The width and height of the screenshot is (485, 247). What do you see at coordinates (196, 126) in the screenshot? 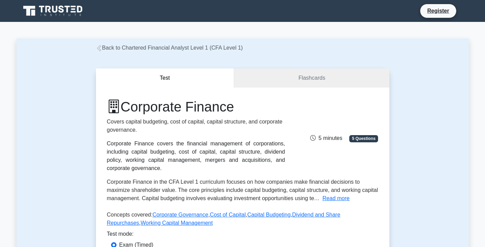
I see `p: Covers capital budgeting, cost of capital, capital structure, and corporate governance.` at bounding box center [196, 126].